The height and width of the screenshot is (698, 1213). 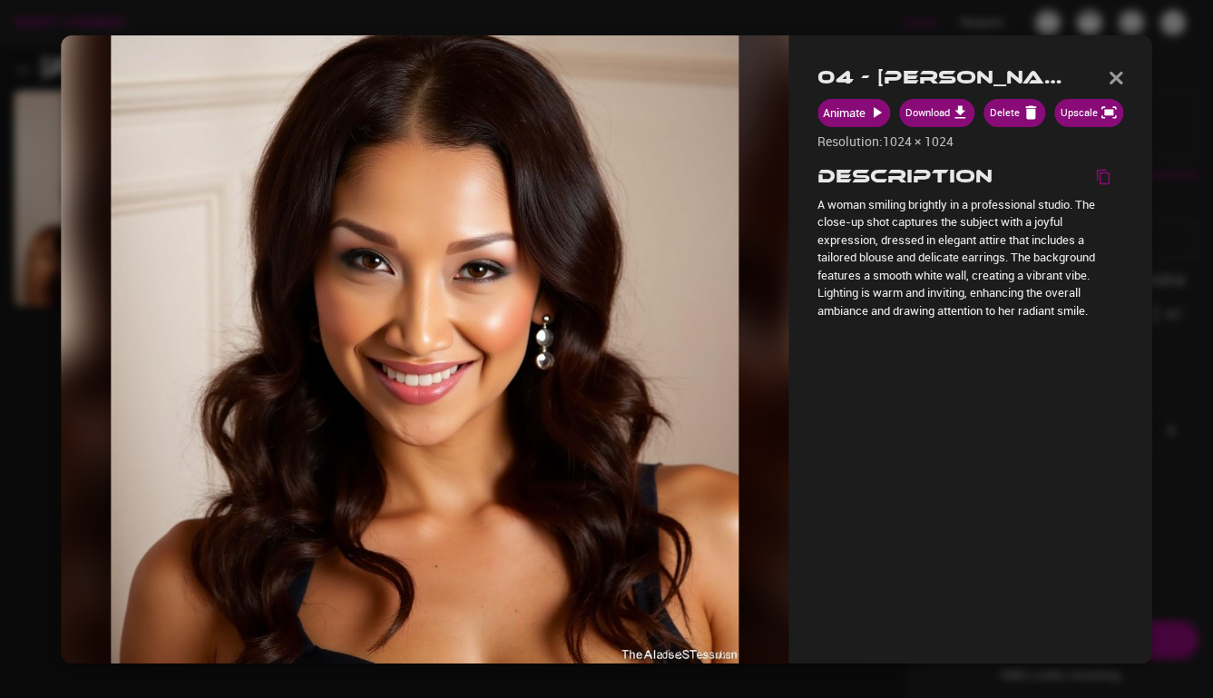 I want to click on button: Download, so click(x=937, y=113).